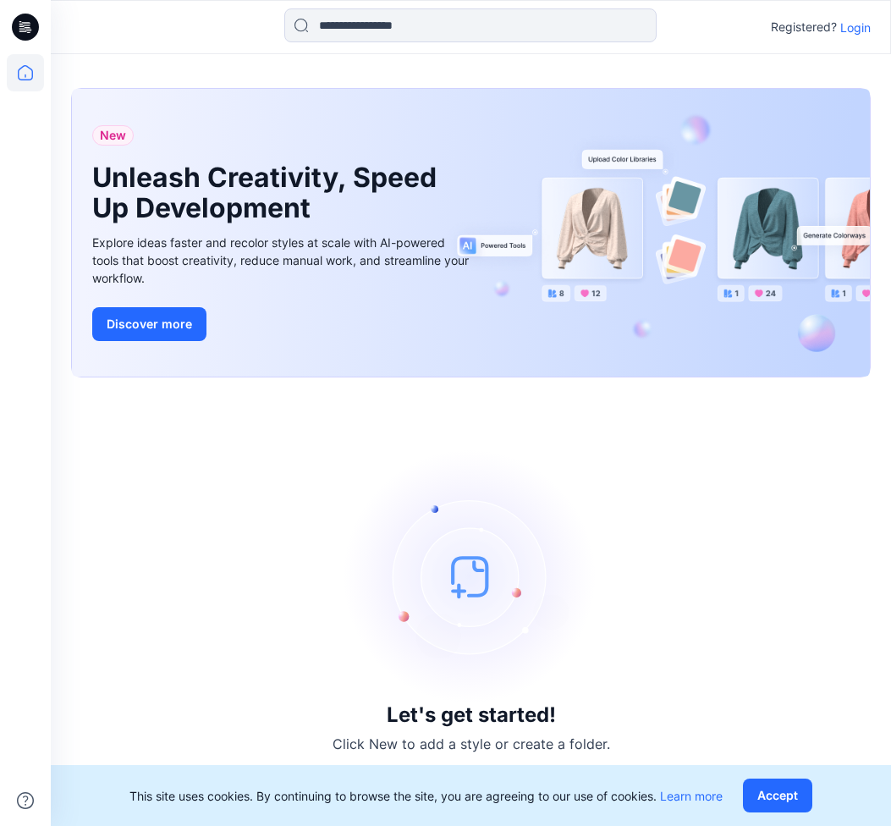 This screenshot has width=891, height=826. Describe the element at coordinates (778, 795) in the screenshot. I see `button: Accept` at that location.